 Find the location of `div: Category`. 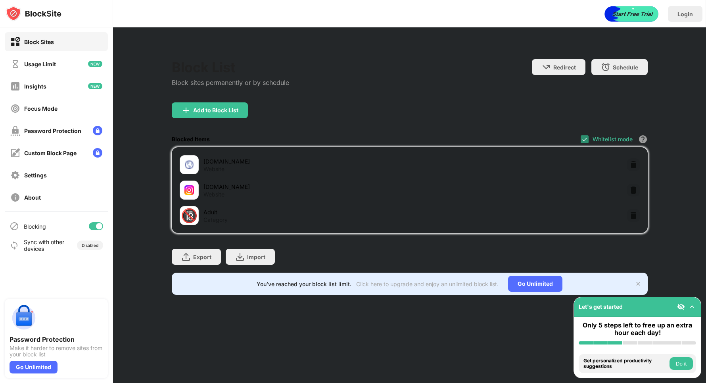

div: Category is located at coordinates (215, 220).